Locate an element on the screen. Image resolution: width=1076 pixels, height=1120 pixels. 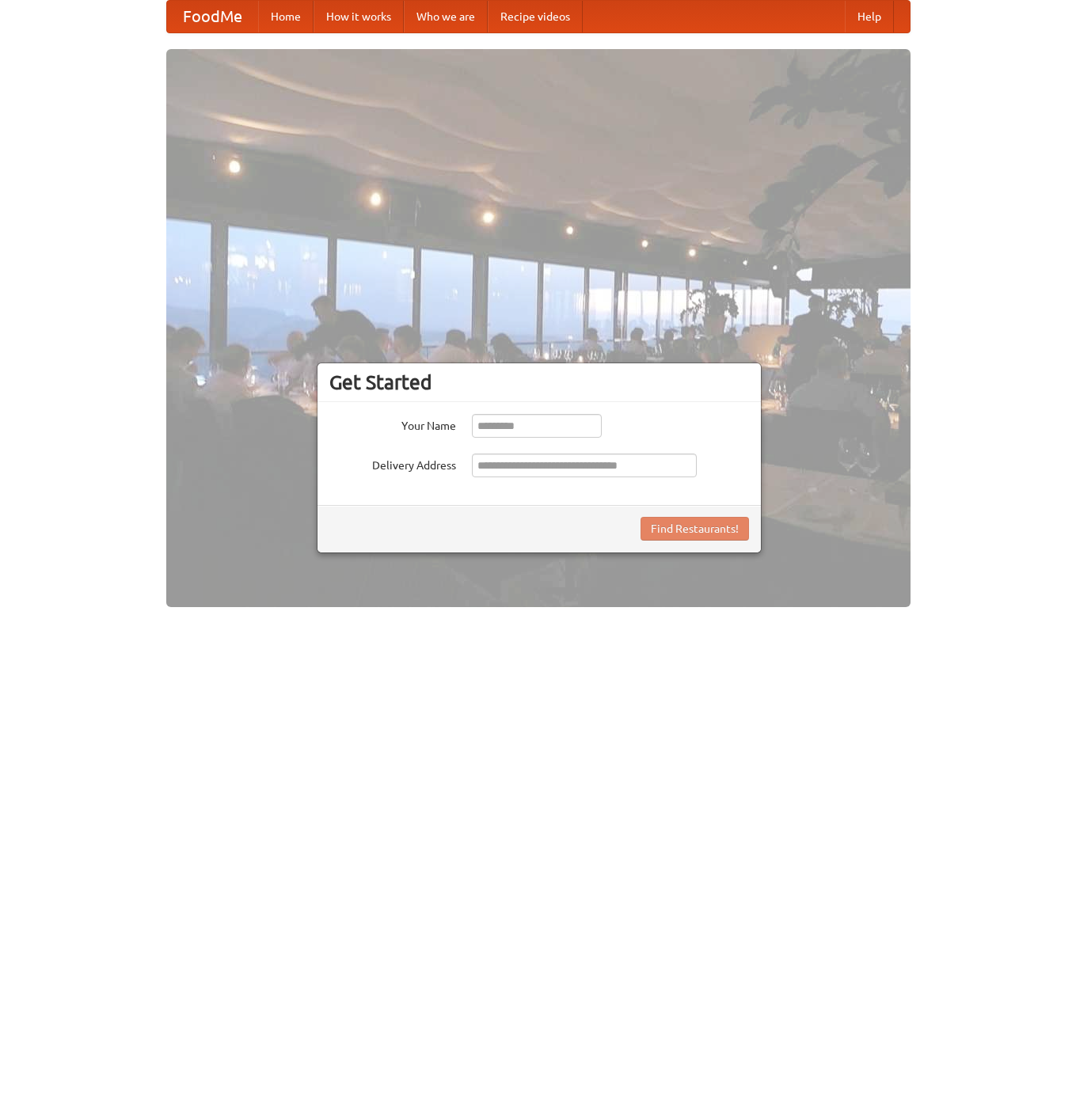
label: Delivery Address is located at coordinates (393, 463).